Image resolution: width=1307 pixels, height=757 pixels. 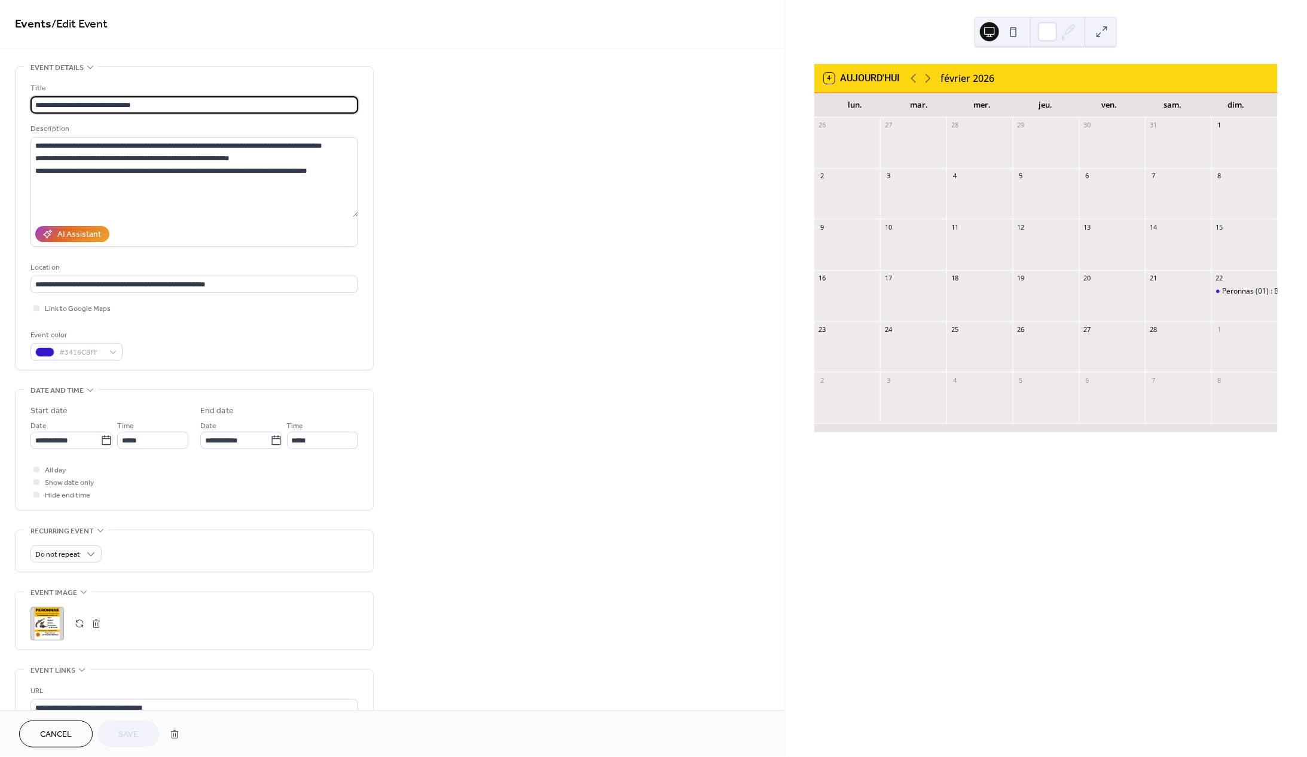 What do you see at coordinates (1173, 105) in the screenshot?
I see `div: sam.` at bounding box center [1173, 105].